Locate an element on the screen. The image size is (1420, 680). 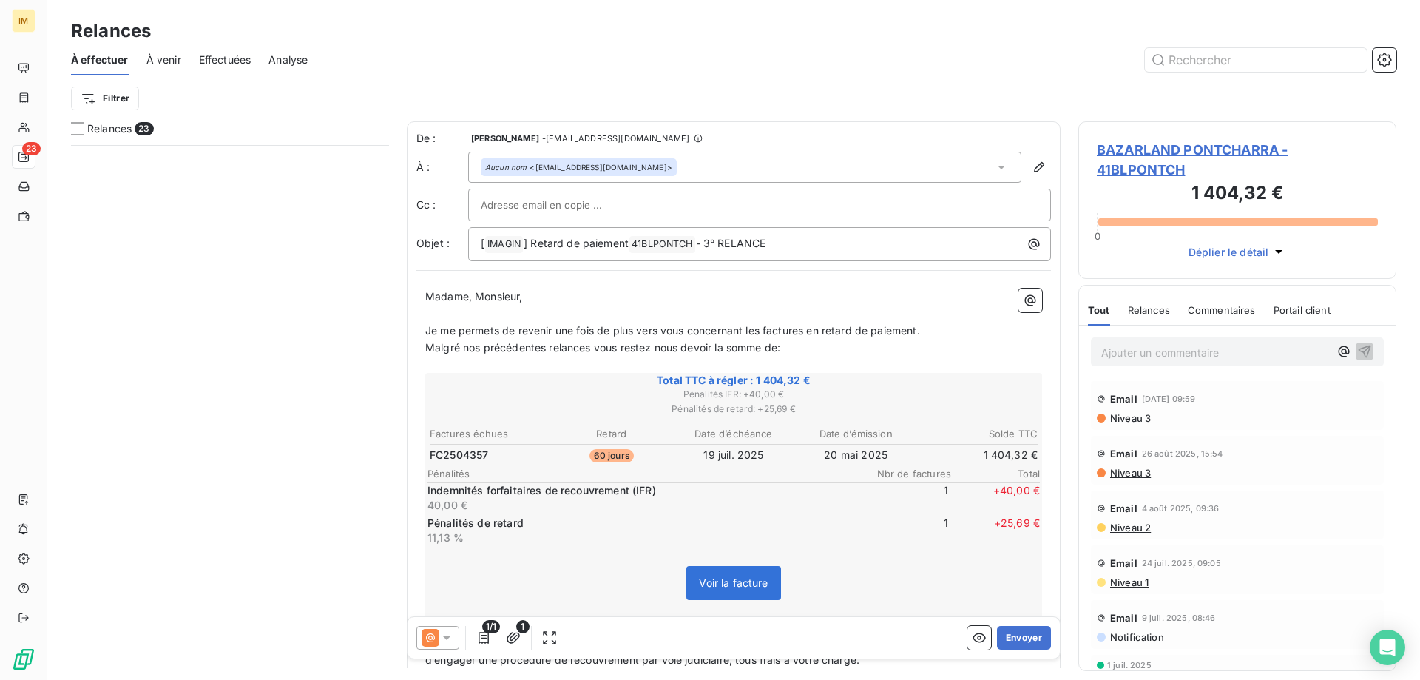
h3: Relances is located at coordinates (111, 31).